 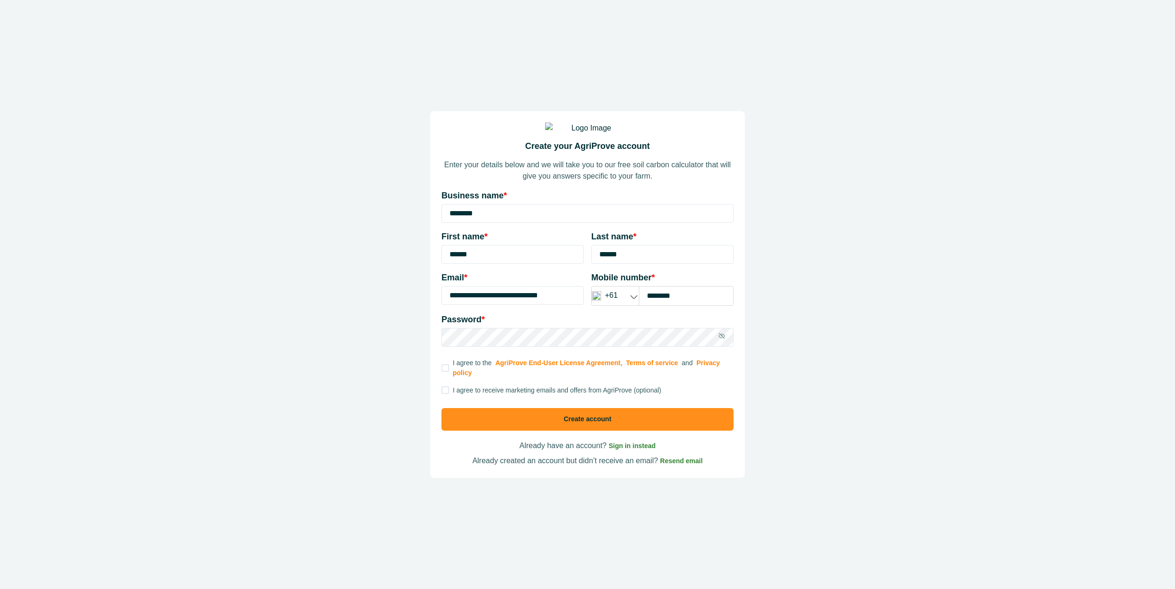 What do you see at coordinates (632, 446) in the screenshot?
I see `span: Sign in instead` at bounding box center [632, 446].